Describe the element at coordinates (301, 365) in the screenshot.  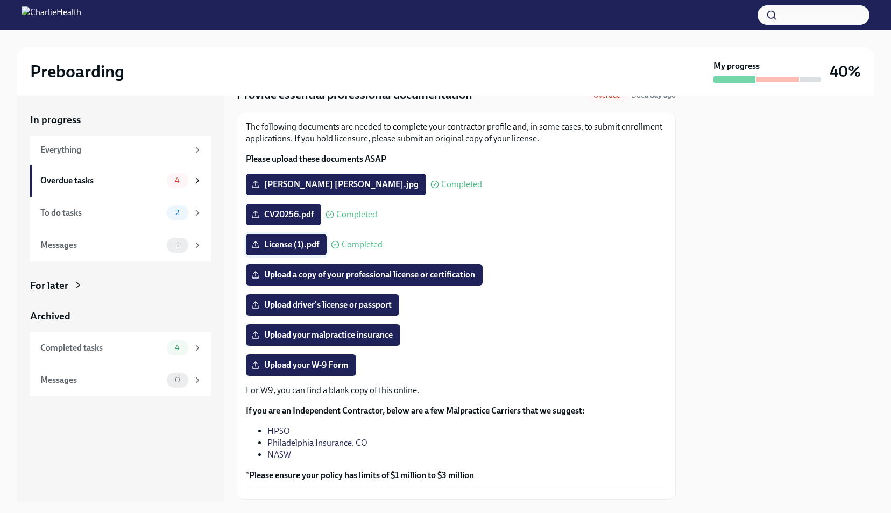
I see `label: Upload your W-9 Form` at that location.